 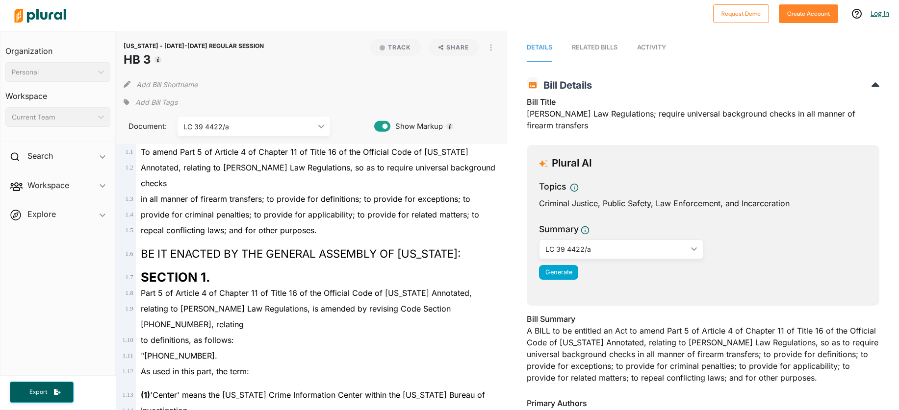 I want to click on span: repeal conflicting laws; and for other purposes., so click(x=228, y=230).